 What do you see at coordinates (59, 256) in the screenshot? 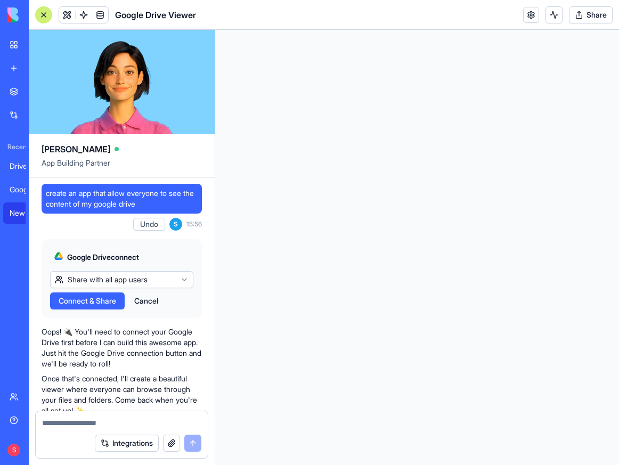
I see `img: googledrive` at bounding box center [59, 256].